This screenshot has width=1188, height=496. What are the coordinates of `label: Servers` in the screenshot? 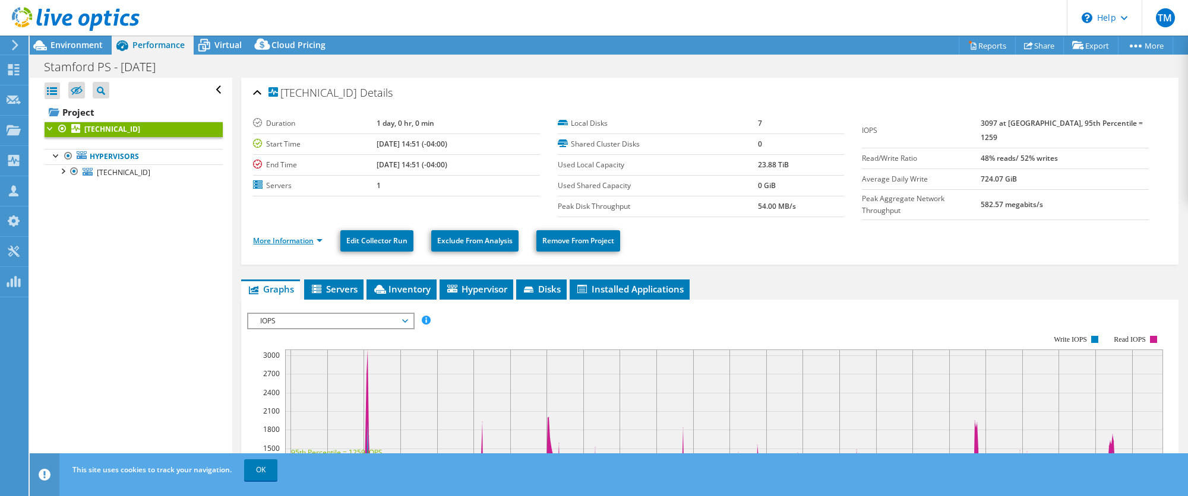 It's located at (315, 186).